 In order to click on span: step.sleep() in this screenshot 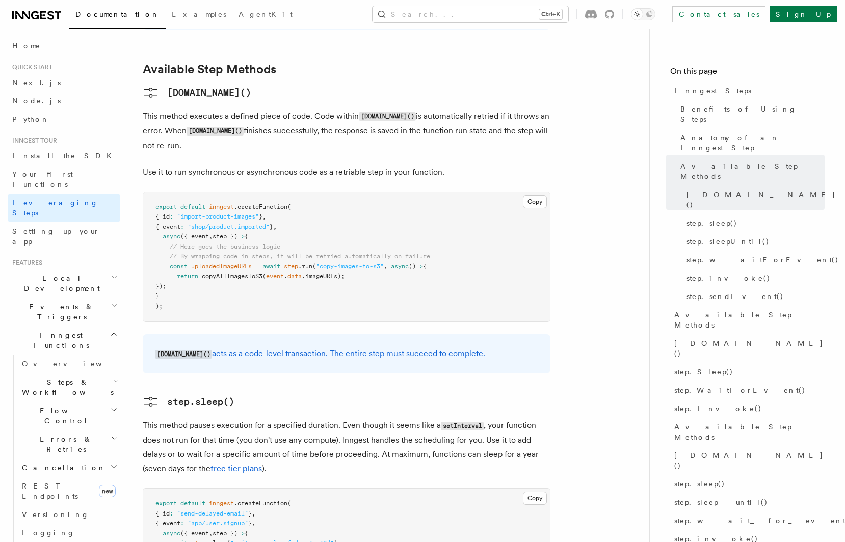, I will do `click(712, 223)`.